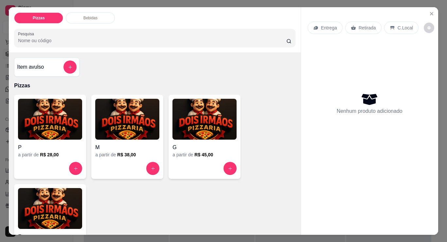  I want to click on h4: Item avulso, so click(30, 67).